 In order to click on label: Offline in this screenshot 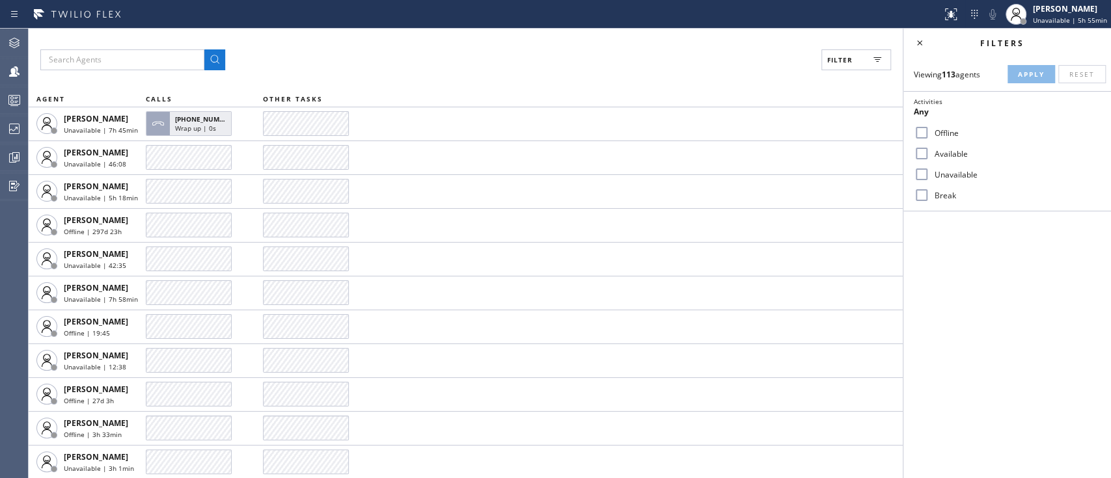, I will do `click(1015, 133)`.